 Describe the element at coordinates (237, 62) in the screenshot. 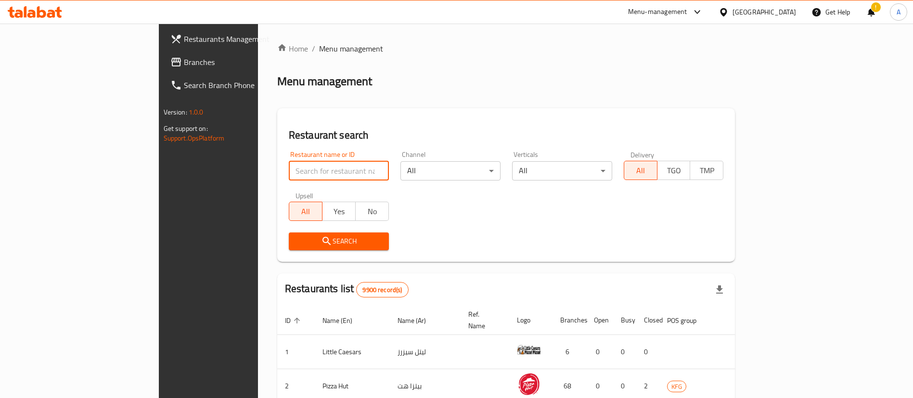

I see `a: Branches` at that location.